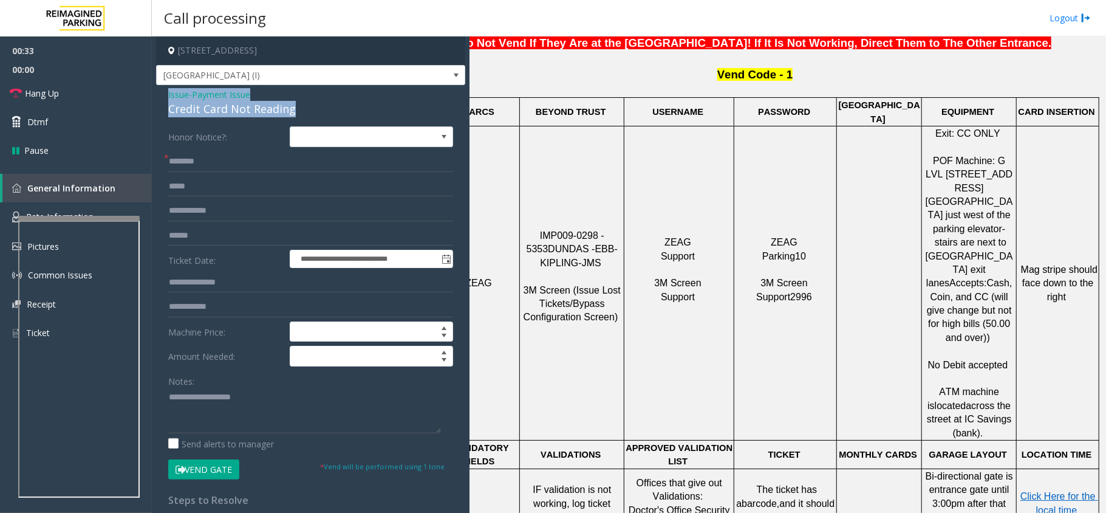 The height and width of the screenshot is (513, 1106). I want to click on span: Mag stripe should face down to the right, so click(1060, 283).